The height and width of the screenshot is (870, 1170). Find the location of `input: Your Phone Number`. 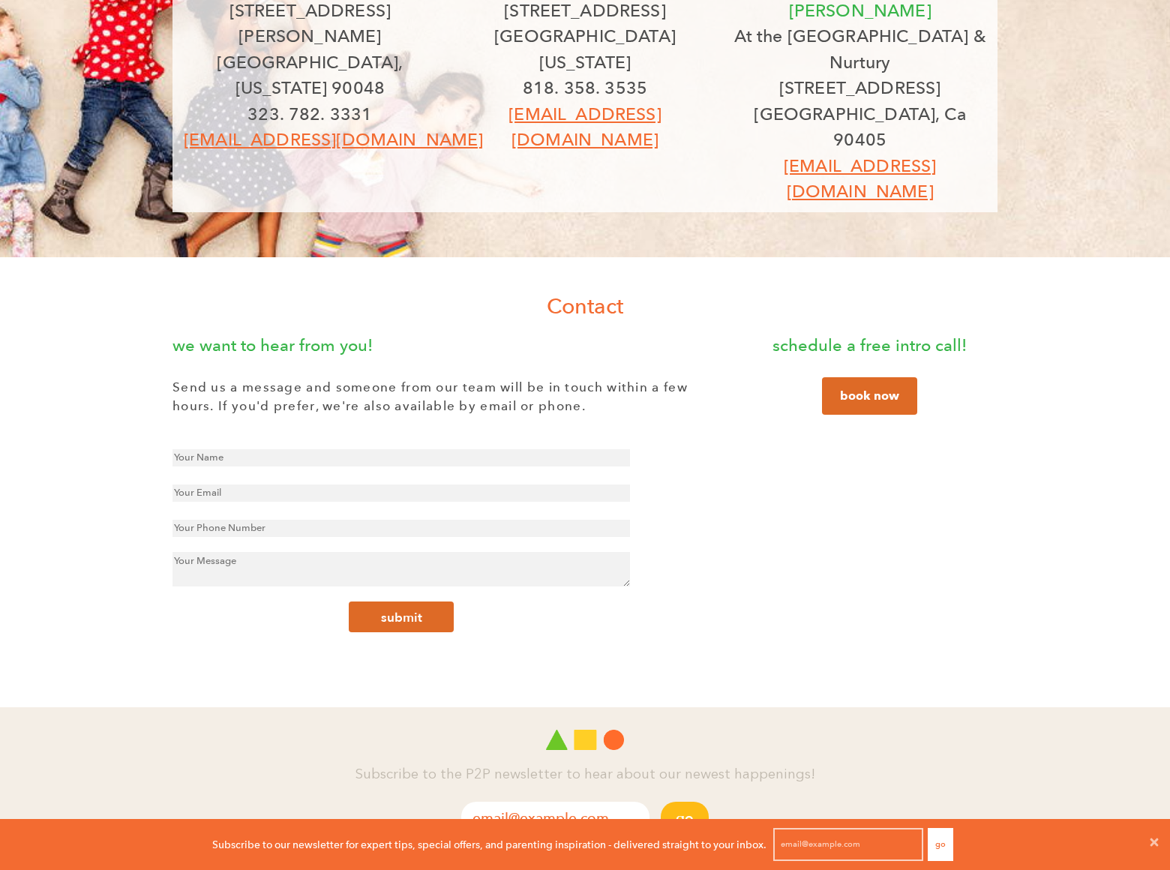

input: Your Phone Number is located at coordinates (401, 528).